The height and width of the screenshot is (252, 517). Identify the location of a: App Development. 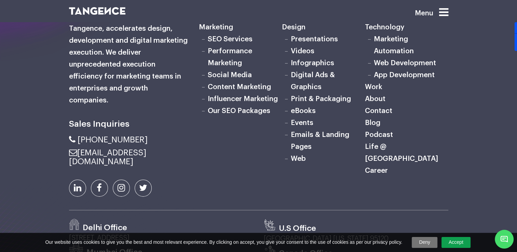
(404, 75).